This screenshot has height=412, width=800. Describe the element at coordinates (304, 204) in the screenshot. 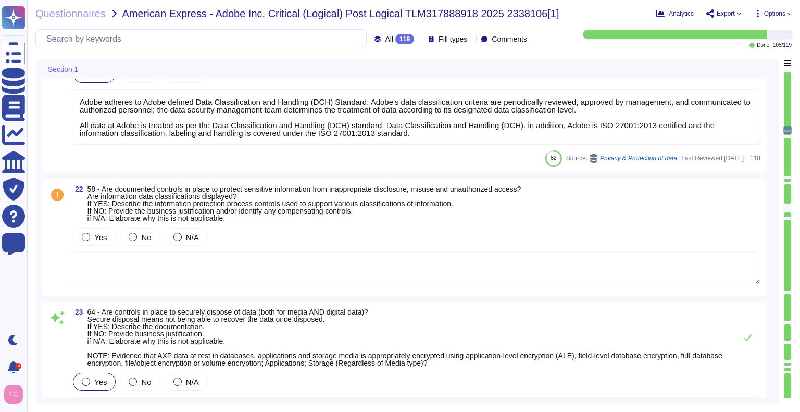

I see `span: 58 - Are documented controls in place to protect sensitive information from inappropriate disclos...` at that location.